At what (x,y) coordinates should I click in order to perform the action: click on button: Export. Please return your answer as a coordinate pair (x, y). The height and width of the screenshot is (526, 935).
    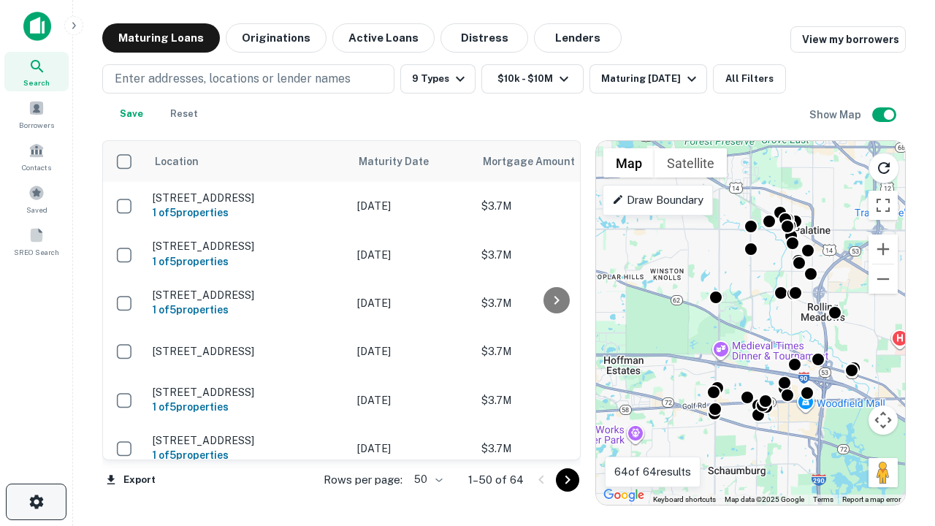
    Looking at the image, I should click on (131, 480).